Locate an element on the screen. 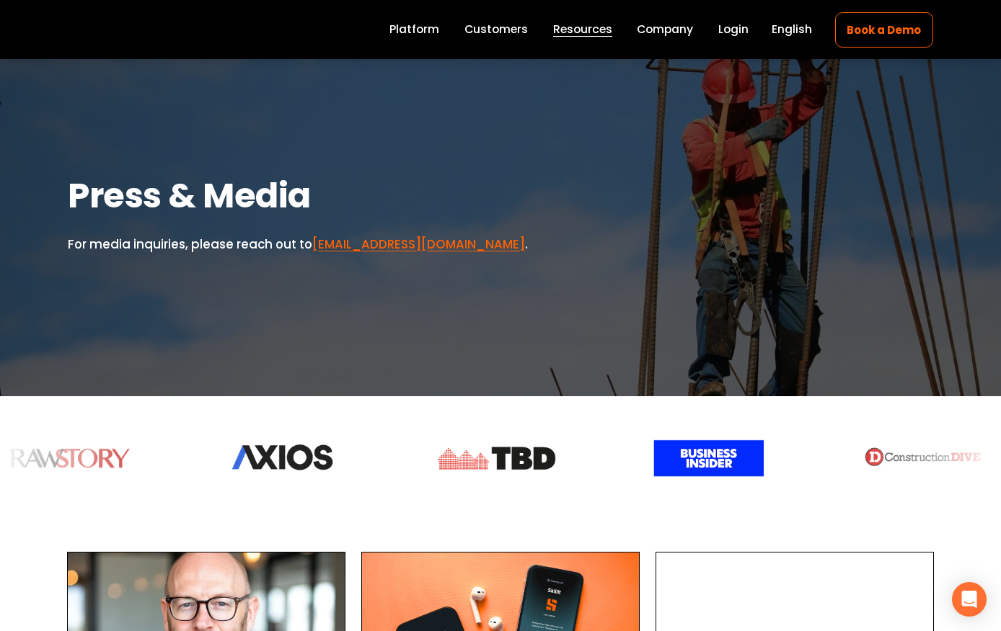 This screenshot has height=631, width=1001. a: Platform is located at coordinates (414, 30).